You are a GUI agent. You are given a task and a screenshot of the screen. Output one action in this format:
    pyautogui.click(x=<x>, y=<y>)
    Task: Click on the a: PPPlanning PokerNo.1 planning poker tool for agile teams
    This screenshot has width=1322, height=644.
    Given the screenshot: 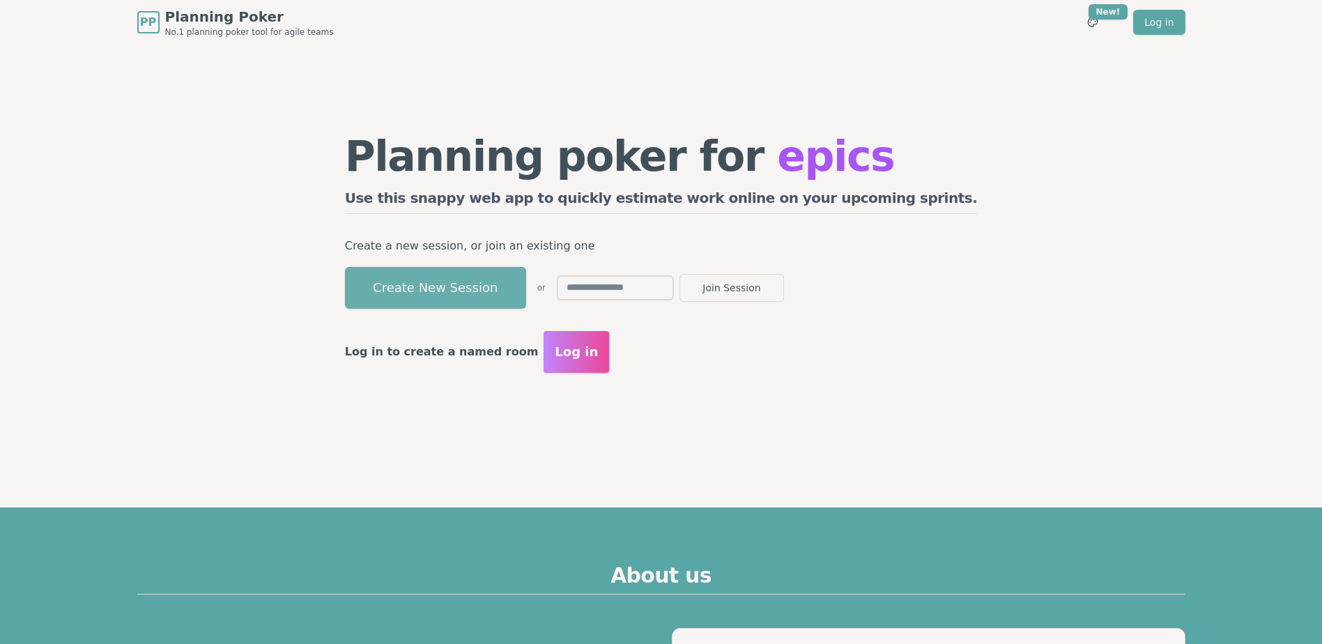 What is the action you would take?
    pyautogui.click(x=236, y=22)
    